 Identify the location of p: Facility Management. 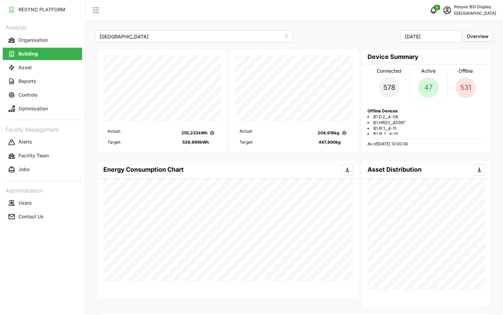
(42, 129).